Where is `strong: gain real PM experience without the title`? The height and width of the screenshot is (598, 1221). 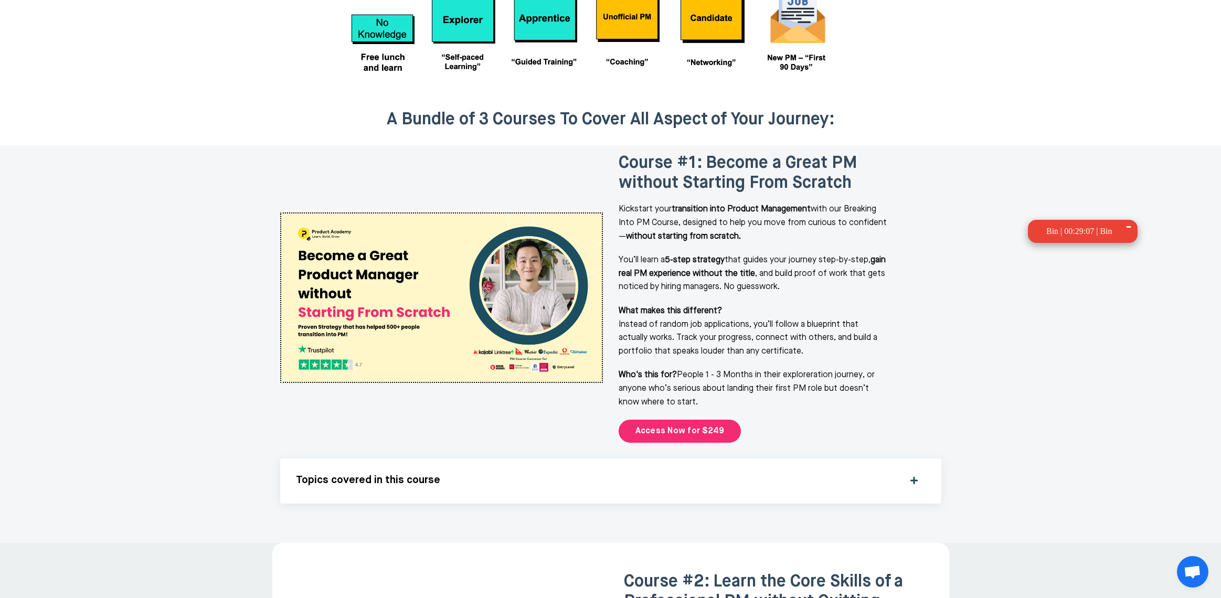 strong: gain real PM experience without the title is located at coordinates (752, 267).